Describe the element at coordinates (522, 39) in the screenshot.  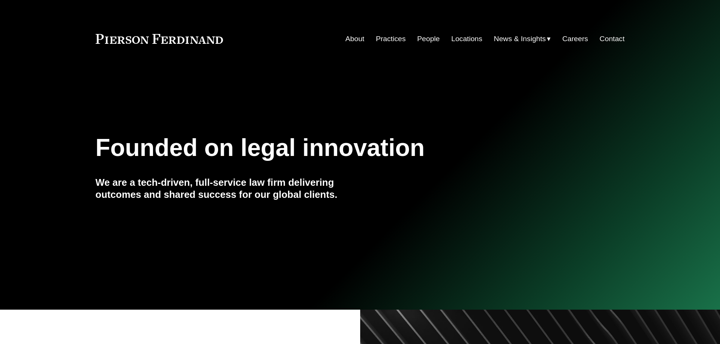
I see `a: folder dropdown` at that location.